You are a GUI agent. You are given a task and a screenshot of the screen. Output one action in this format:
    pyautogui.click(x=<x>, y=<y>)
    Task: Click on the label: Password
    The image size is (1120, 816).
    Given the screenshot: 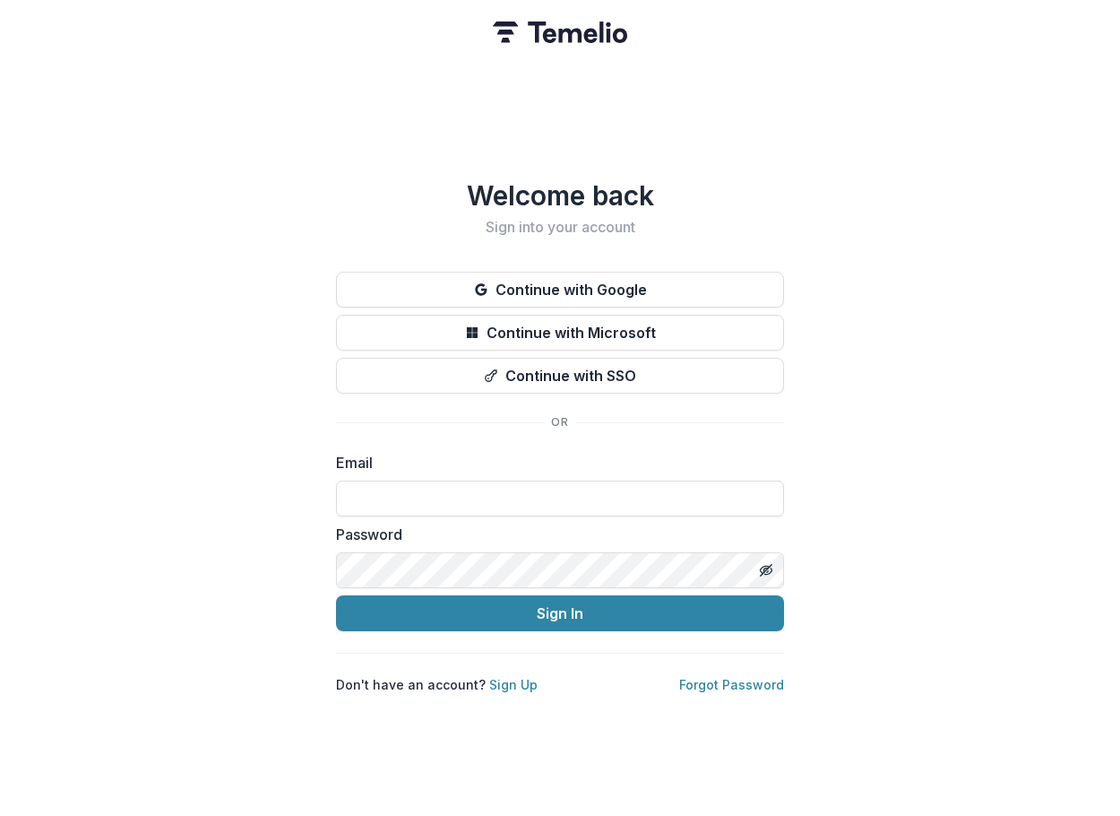 What is the action you would take?
    pyautogui.click(x=555, y=534)
    